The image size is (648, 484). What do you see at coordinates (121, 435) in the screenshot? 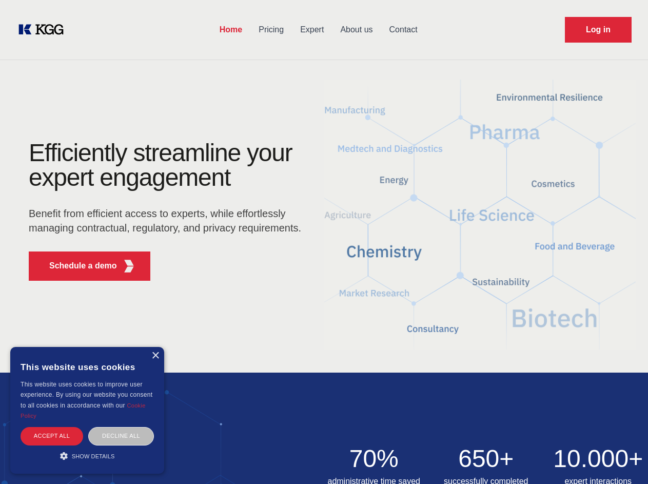
I see `div: Decline all` at bounding box center [121, 435].